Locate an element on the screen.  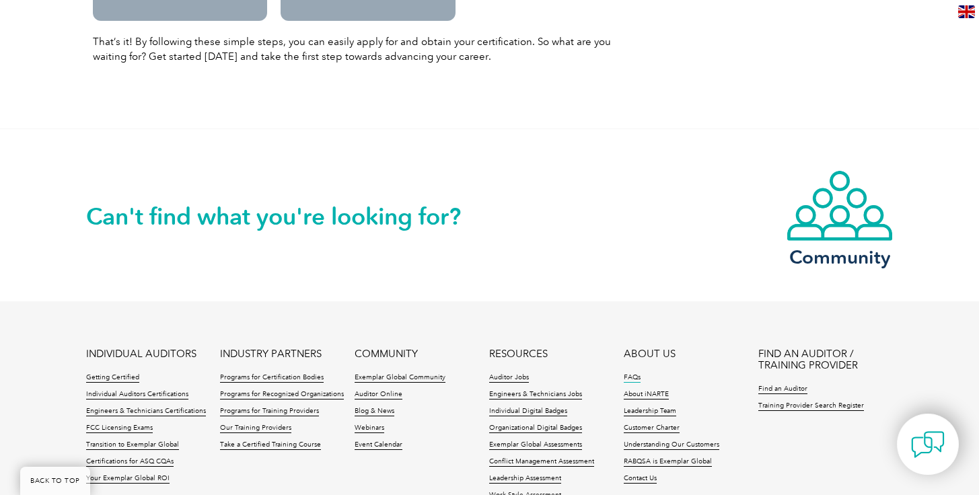
a: Exemplar Global Community is located at coordinates (399, 378).